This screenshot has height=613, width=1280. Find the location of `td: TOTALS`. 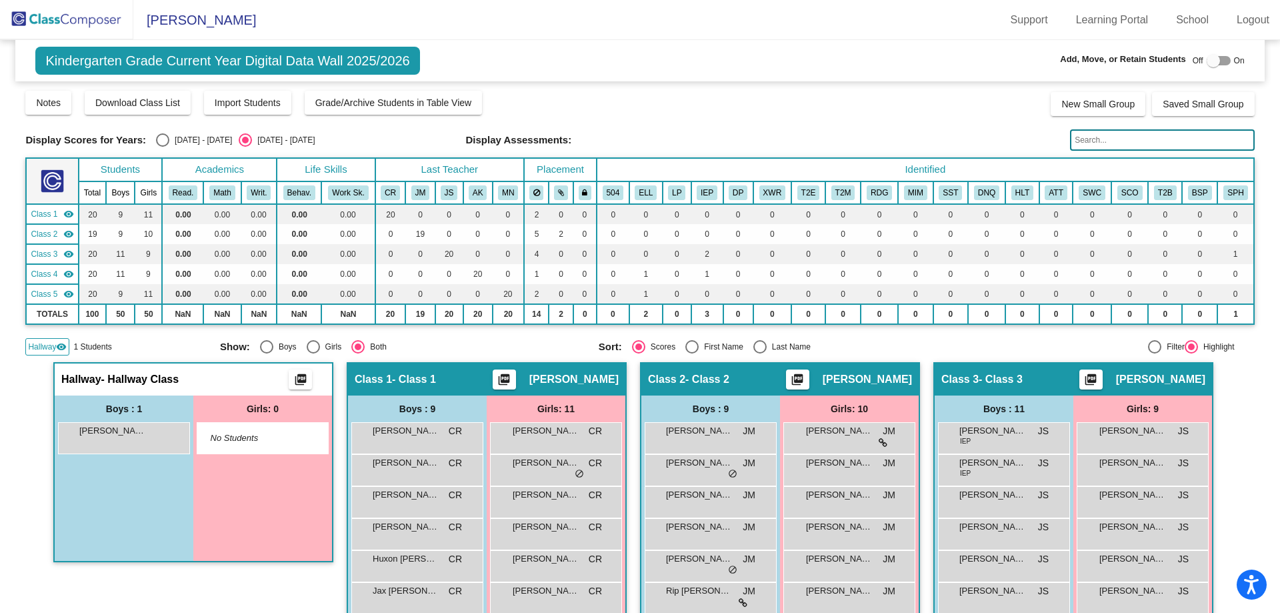

td: TOTALS is located at coordinates (52, 314).